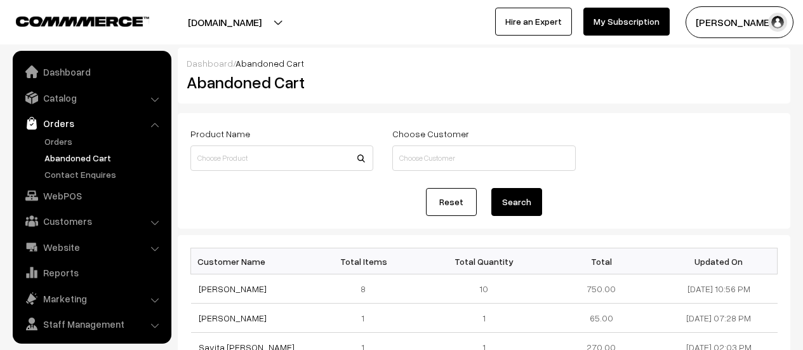 This screenshot has width=803, height=350. What do you see at coordinates (104, 157) in the screenshot?
I see `a: Abandoned Cart` at bounding box center [104, 157].